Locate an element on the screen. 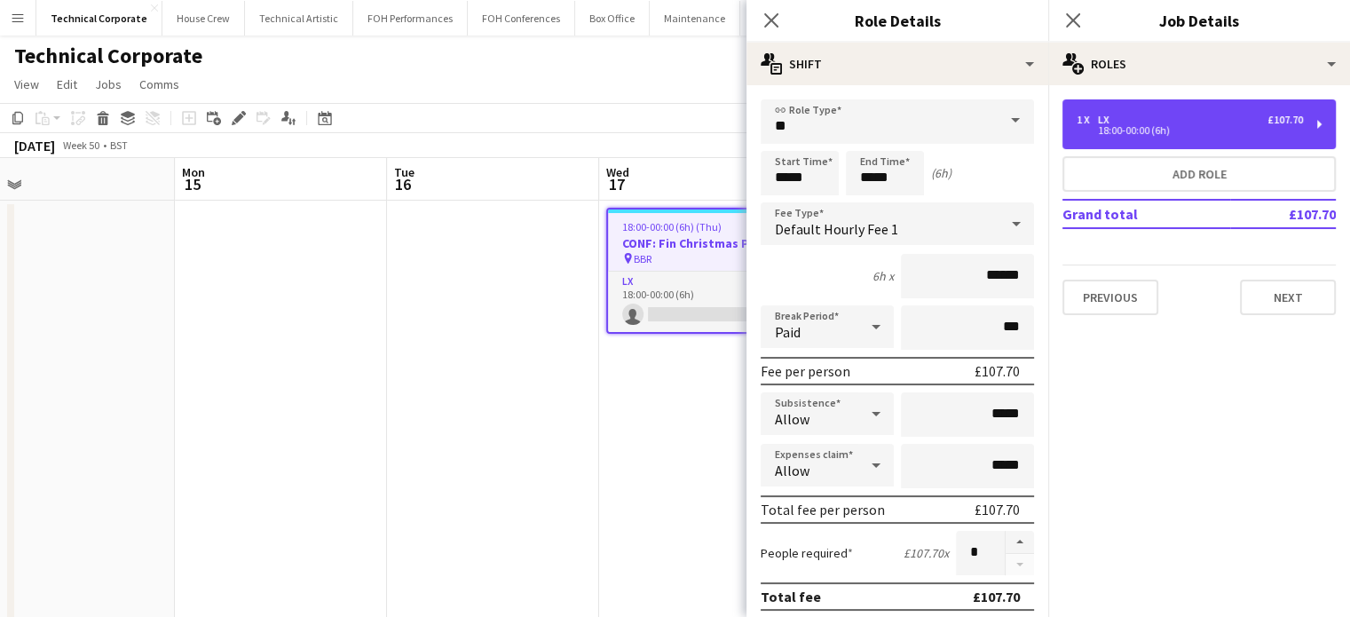 The image size is (1350, 617). div: Total fee per person is located at coordinates (823, 509).